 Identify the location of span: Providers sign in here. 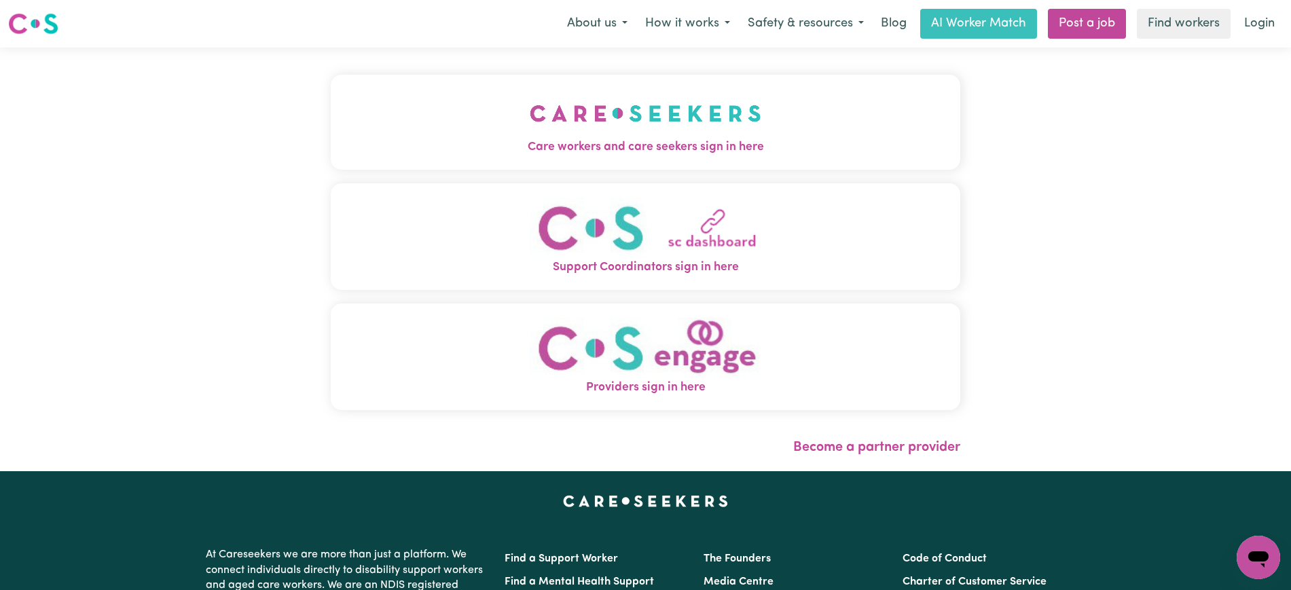
(645, 388).